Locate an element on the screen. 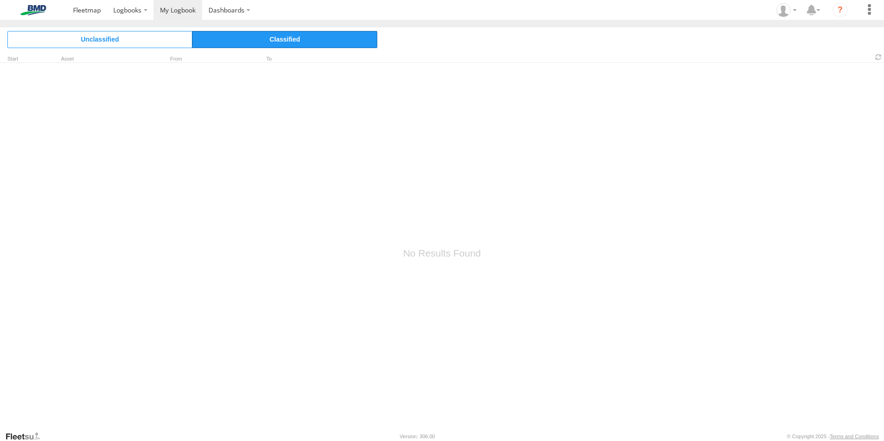  span: Click to view Classified Trips is located at coordinates (285, 39).